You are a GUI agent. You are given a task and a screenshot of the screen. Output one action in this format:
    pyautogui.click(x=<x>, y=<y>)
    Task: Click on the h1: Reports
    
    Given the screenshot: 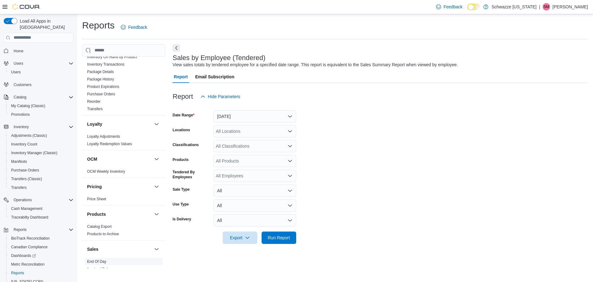 What is the action you would take?
    pyautogui.click(x=98, y=25)
    